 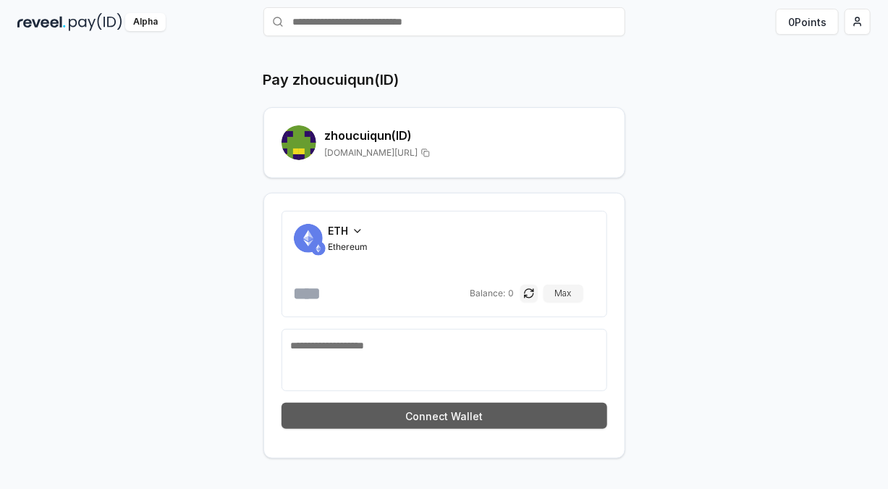 What do you see at coordinates (348, 247) in the screenshot?
I see `span: Ethereum` at bounding box center [348, 247].